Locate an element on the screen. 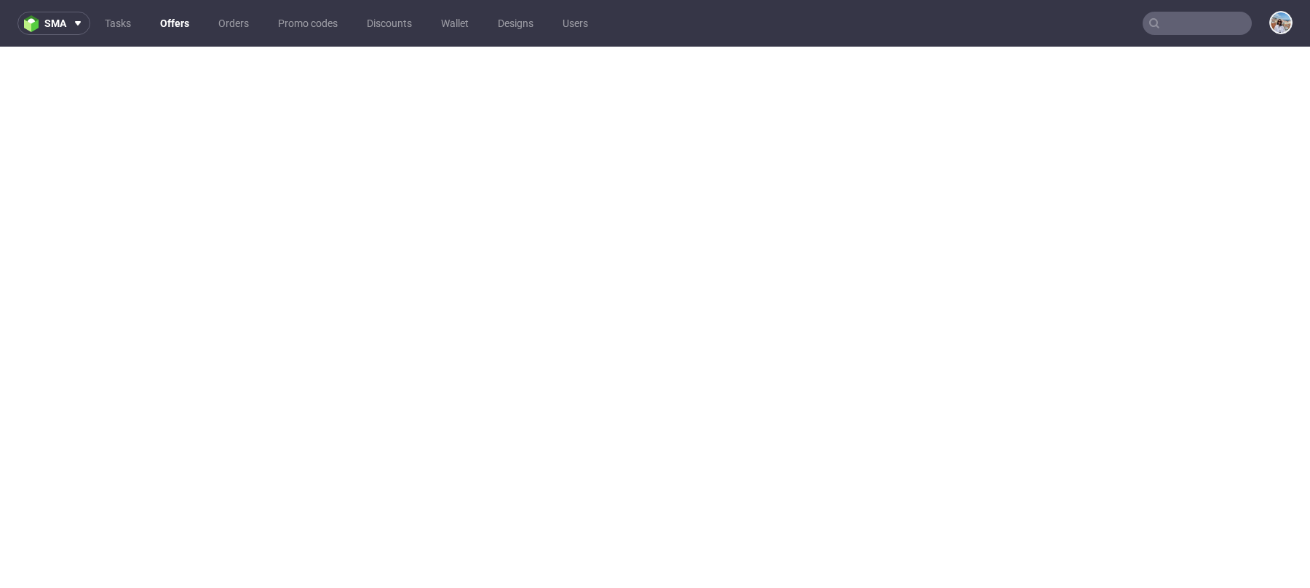  a: Orders is located at coordinates (234, 23).